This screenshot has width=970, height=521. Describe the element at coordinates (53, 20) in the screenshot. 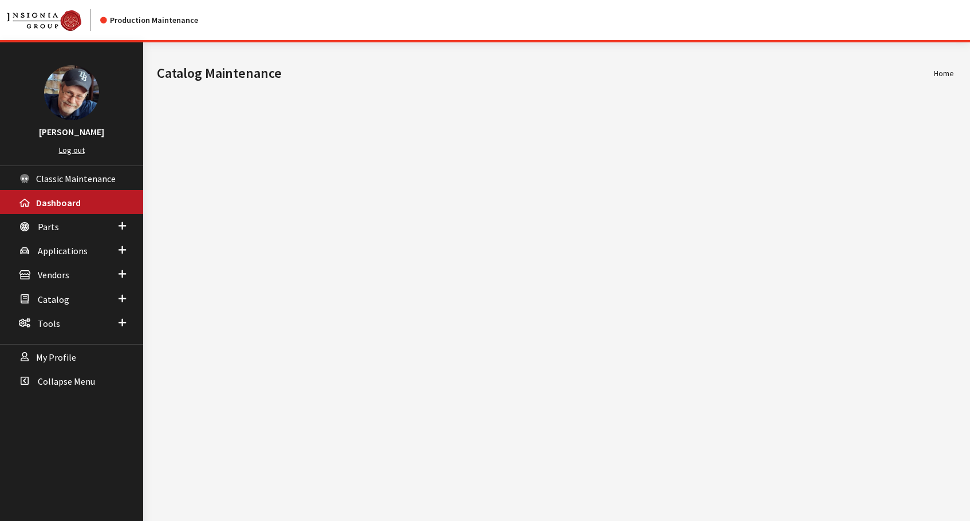

I see `a: Insignia Group logo` at that location.